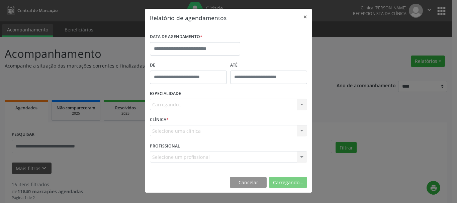 This screenshot has height=203, width=457. Describe the element at coordinates (288, 183) in the screenshot. I see `button: Carregando...` at that location.